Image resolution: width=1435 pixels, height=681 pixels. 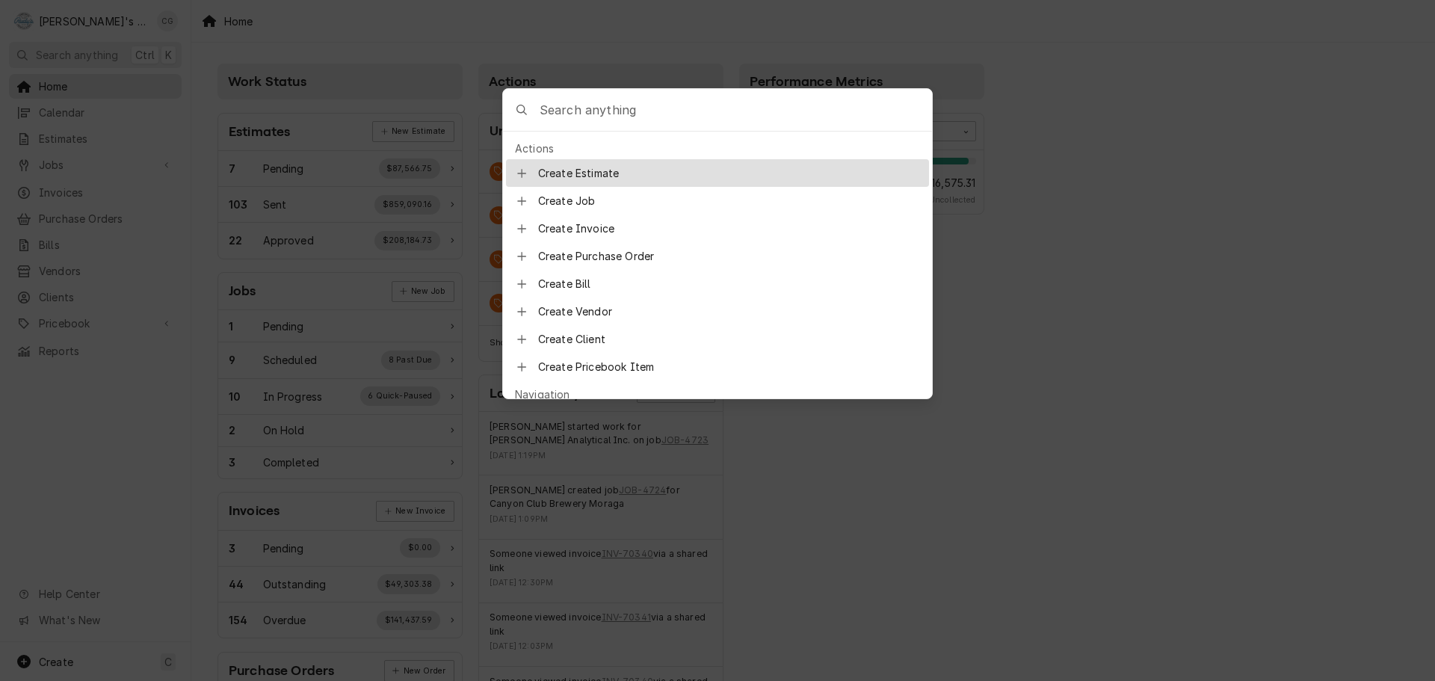 I want to click on span: Create Invoice, so click(x=729, y=228).